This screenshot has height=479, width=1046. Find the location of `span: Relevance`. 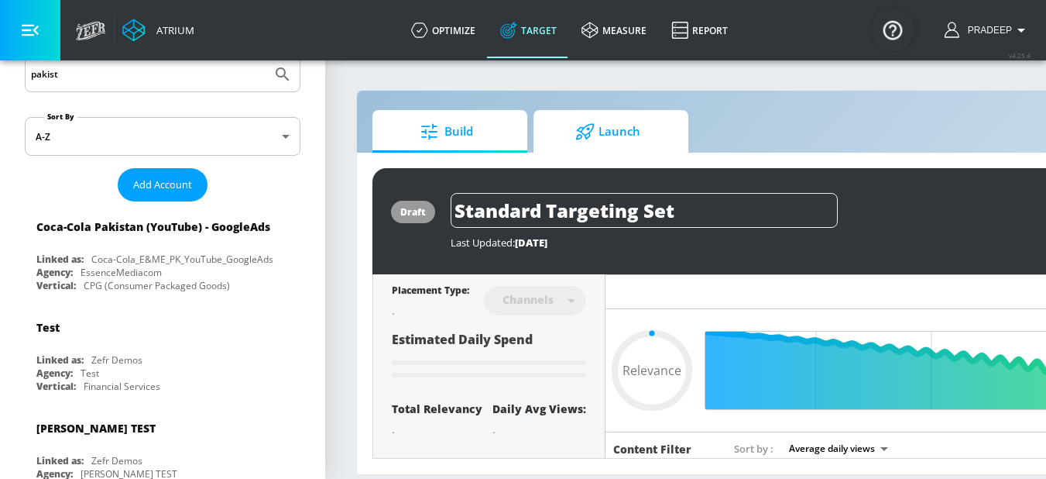

span: Relevance is located at coordinates (652, 370).